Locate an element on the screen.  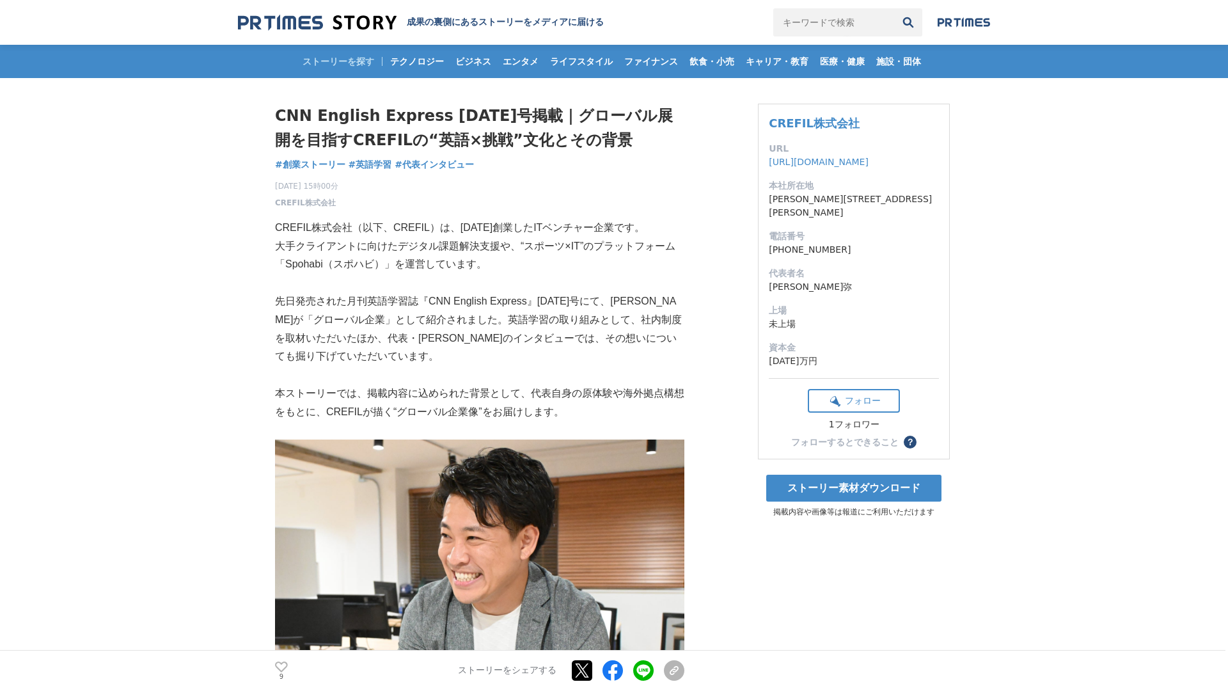
a: ストーリー素材ダウンロード is located at coordinates (854, 488).